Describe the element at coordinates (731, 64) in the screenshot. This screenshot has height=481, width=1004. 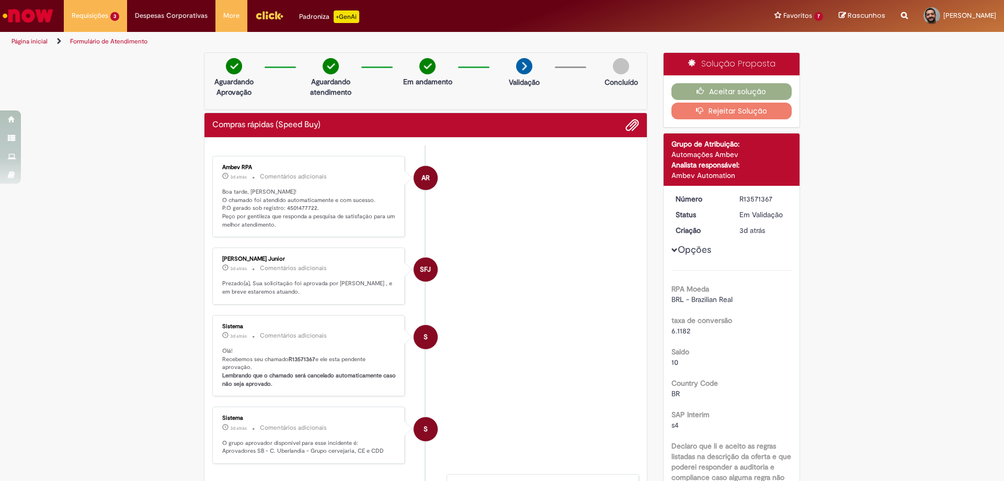
I see `div: Solução Proposta` at that location.